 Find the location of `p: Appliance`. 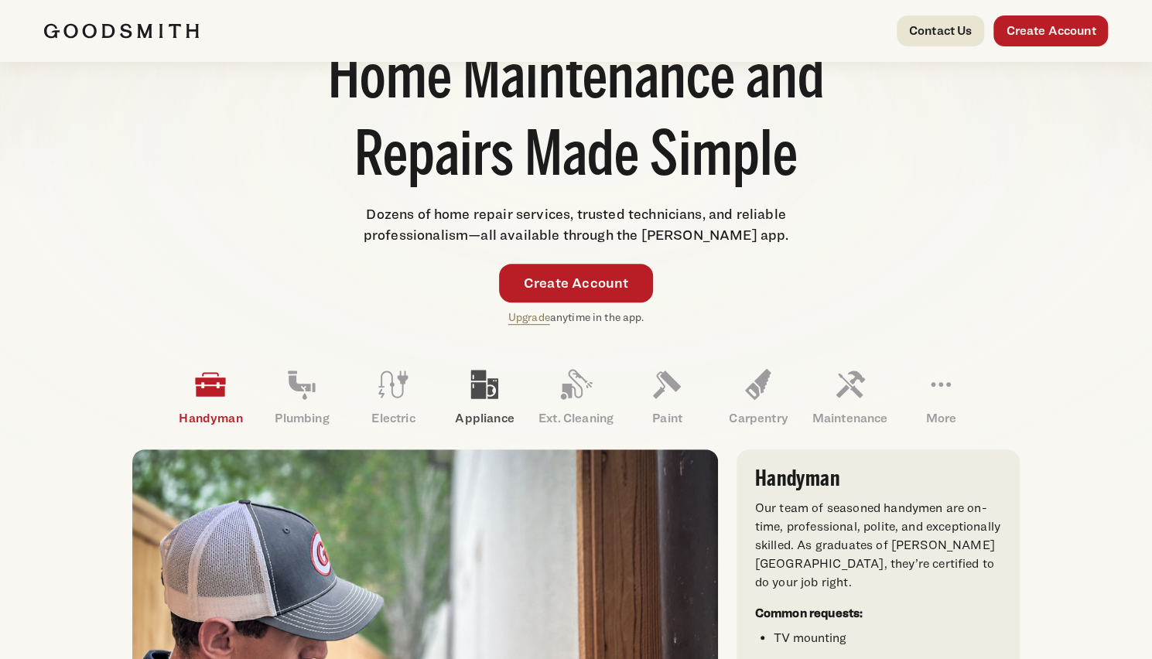

p: Appliance is located at coordinates (484, 419).